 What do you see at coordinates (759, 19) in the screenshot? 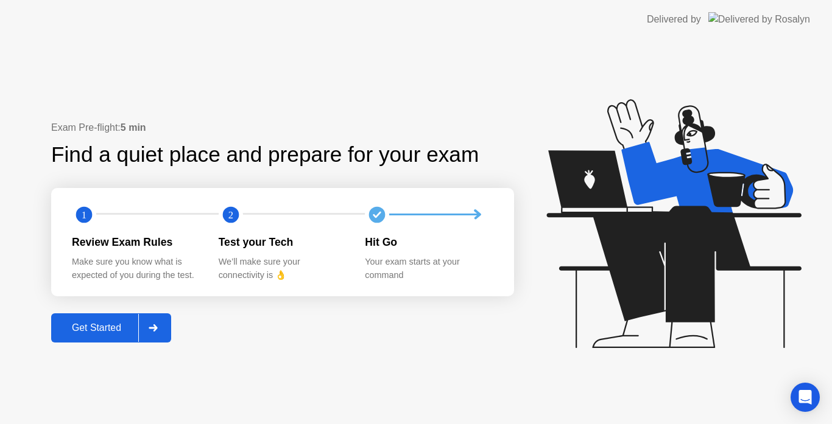
I see `img: Delivered by Rosalyn` at bounding box center [759, 19].